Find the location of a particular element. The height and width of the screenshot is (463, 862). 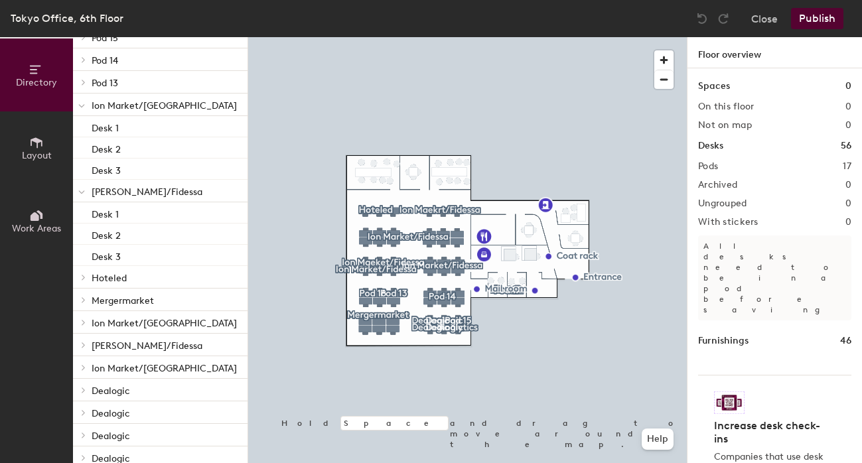

p: All desks need to be in a pod before saving is located at coordinates (774, 278).